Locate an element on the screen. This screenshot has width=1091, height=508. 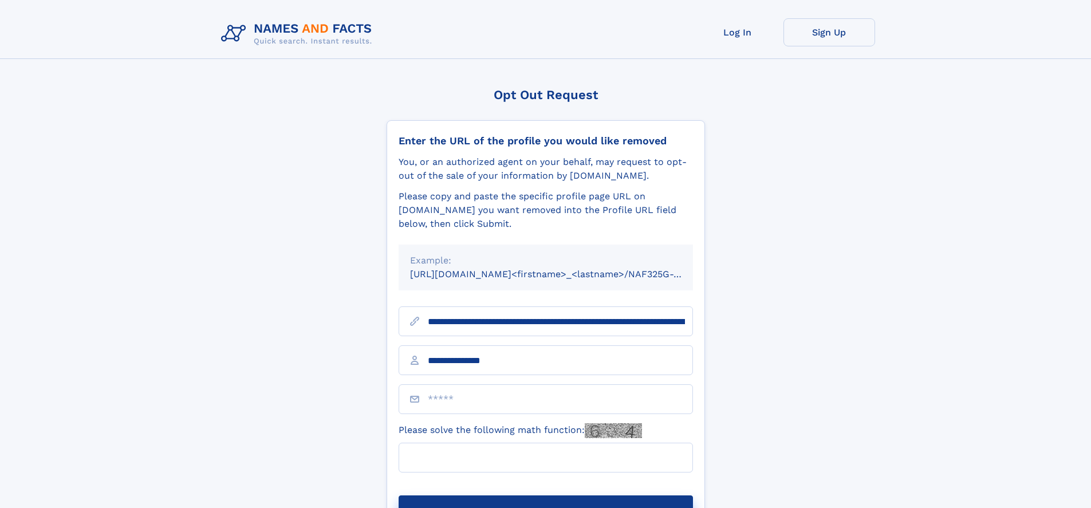
div: You, or an authorized agent on your behalf, may request to opt-out of the sale of your informatio... is located at coordinates (546, 169).